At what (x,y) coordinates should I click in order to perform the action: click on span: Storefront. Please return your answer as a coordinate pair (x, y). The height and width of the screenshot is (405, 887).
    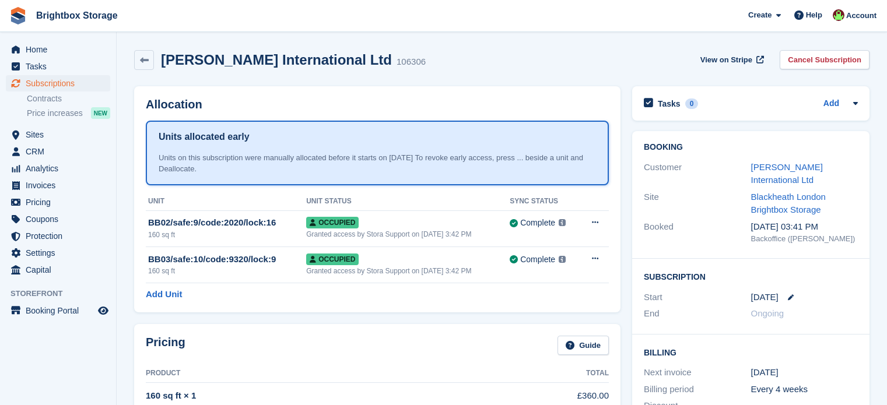
    Looking at the image, I should click on (63, 294).